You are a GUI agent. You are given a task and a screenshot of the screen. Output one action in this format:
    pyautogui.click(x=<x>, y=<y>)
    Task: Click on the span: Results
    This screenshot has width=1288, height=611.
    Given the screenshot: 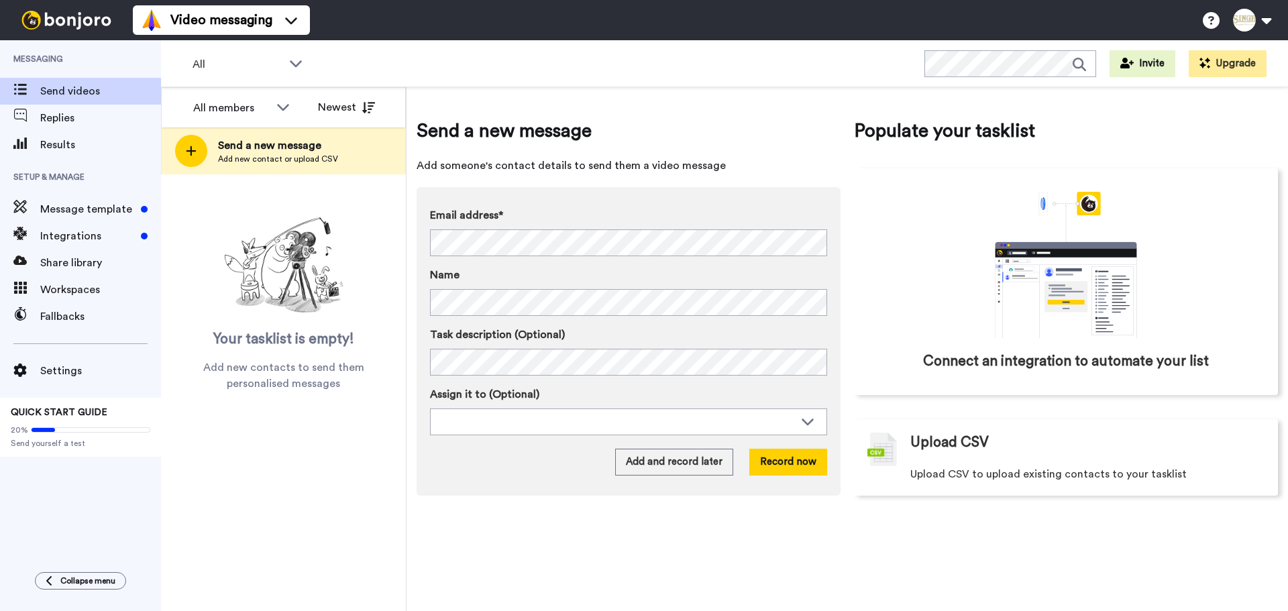 What is the action you would take?
    pyautogui.click(x=101, y=145)
    